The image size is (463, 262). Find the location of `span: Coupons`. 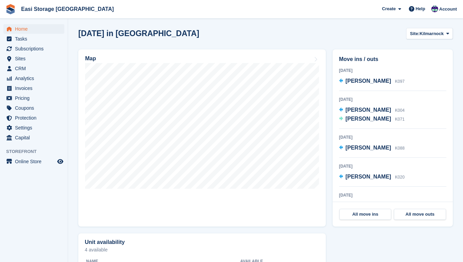

span: Coupons is located at coordinates (35, 108).